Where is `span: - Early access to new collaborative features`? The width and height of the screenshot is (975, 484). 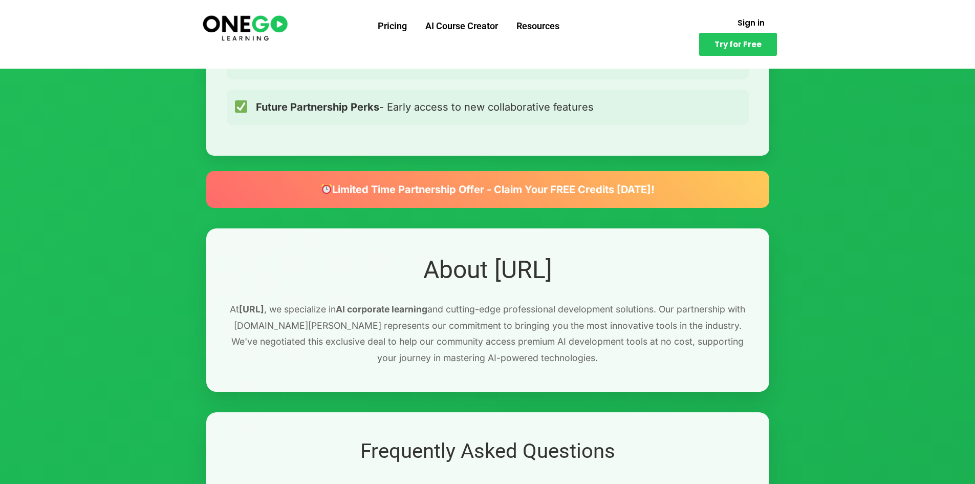
span: - Early access to new collaborative features is located at coordinates (425, 107).